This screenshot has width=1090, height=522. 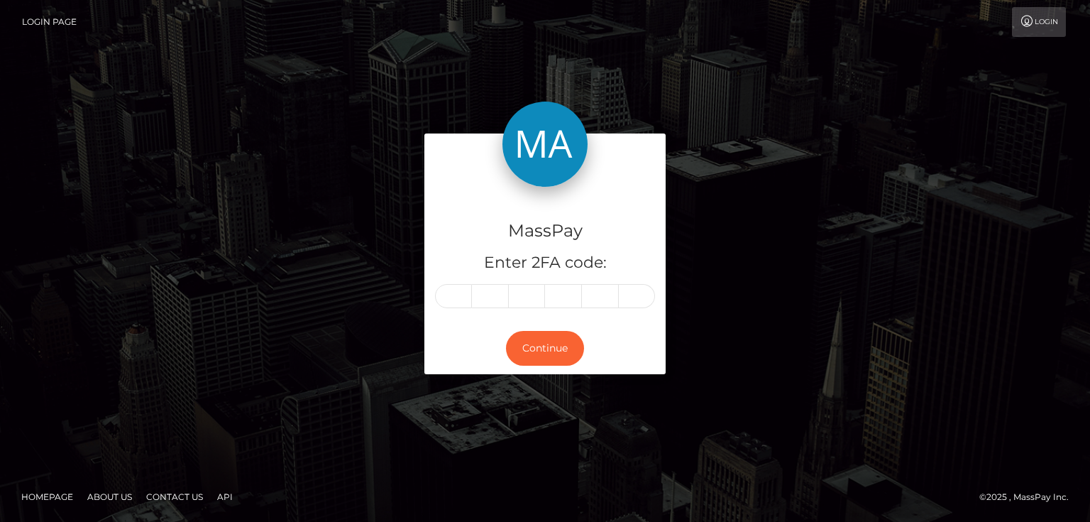 What do you see at coordinates (545, 348) in the screenshot?
I see `button: Continue` at bounding box center [545, 348].